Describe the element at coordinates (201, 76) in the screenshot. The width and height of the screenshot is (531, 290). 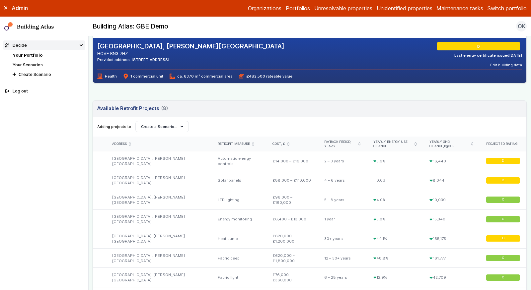
I see `span: ca. 6370 m² commercial area` at that location.